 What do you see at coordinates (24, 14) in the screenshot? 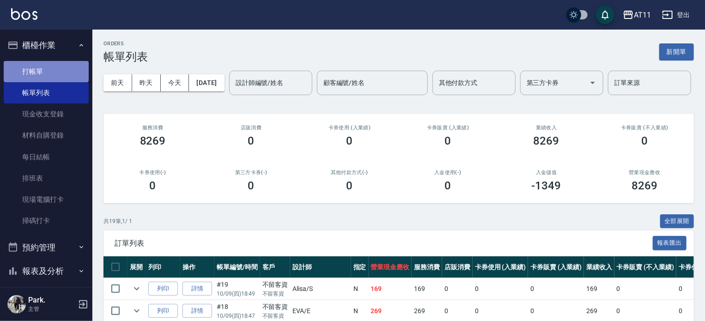
I see `img: Logo` at bounding box center [24, 14].